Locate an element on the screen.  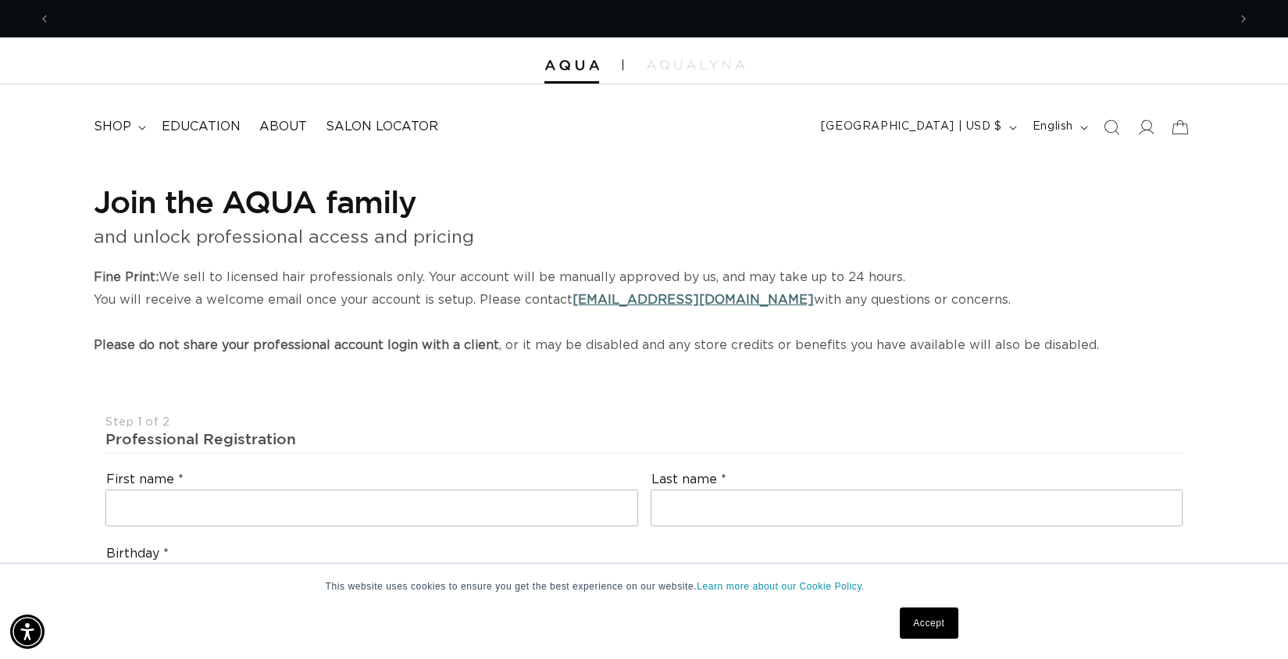
span: English is located at coordinates (1053, 127).